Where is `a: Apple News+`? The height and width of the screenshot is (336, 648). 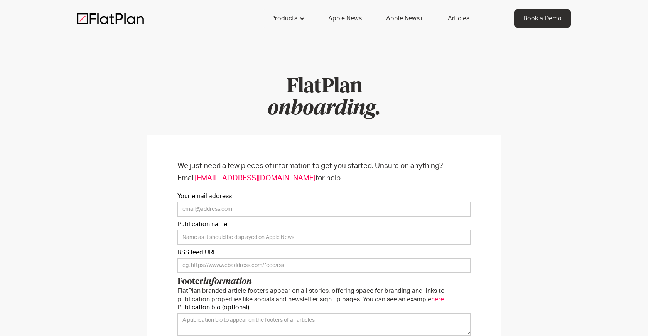 a: Apple News+ is located at coordinates (404, 19).